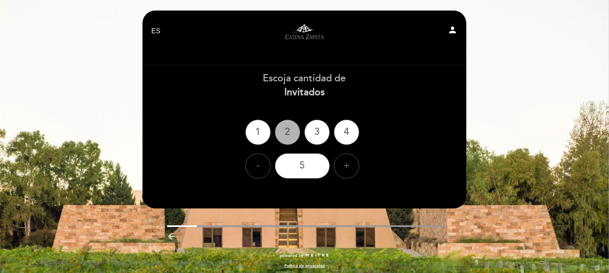 This screenshot has width=609, height=273. I want to click on button: person, so click(453, 31).